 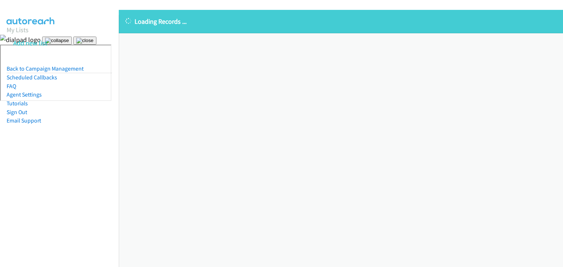 What do you see at coordinates (32, 77) in the screenshot?
I see `a: Scheduled Callbacks` at bounding box center [32, 77].